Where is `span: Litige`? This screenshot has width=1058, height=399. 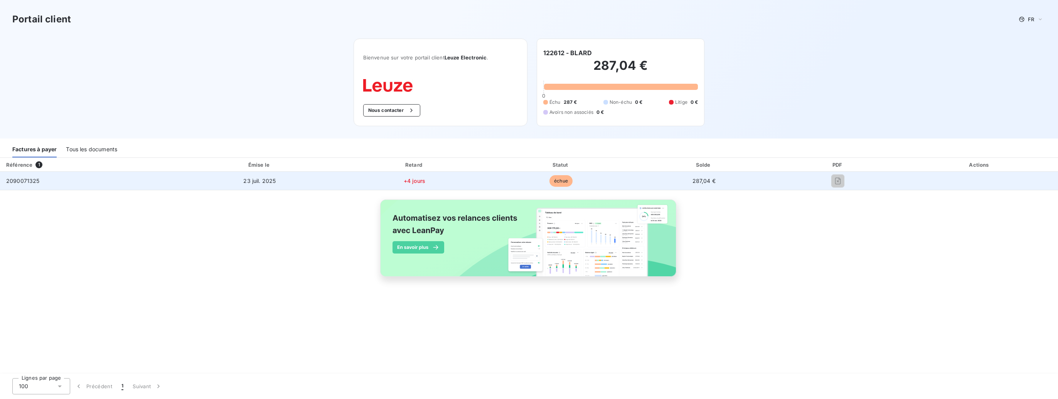 span: Litige is located at coordinates (681, 102).